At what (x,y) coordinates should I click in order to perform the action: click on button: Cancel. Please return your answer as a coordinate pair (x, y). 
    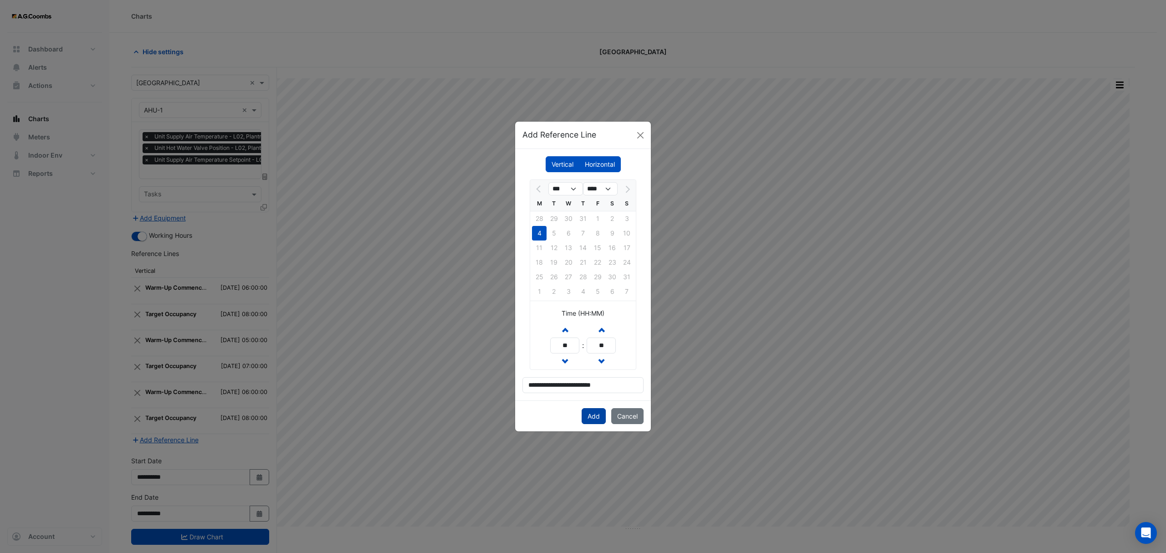
    Looking at the image, I should click on (627, 416).